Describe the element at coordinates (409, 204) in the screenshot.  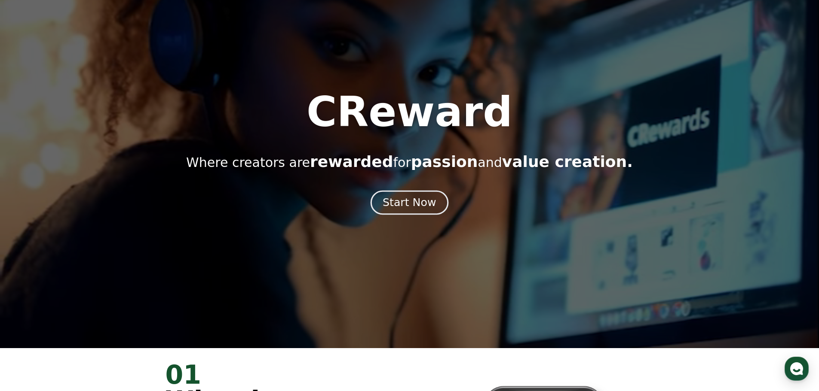
I see `a: Start Now` at that location.